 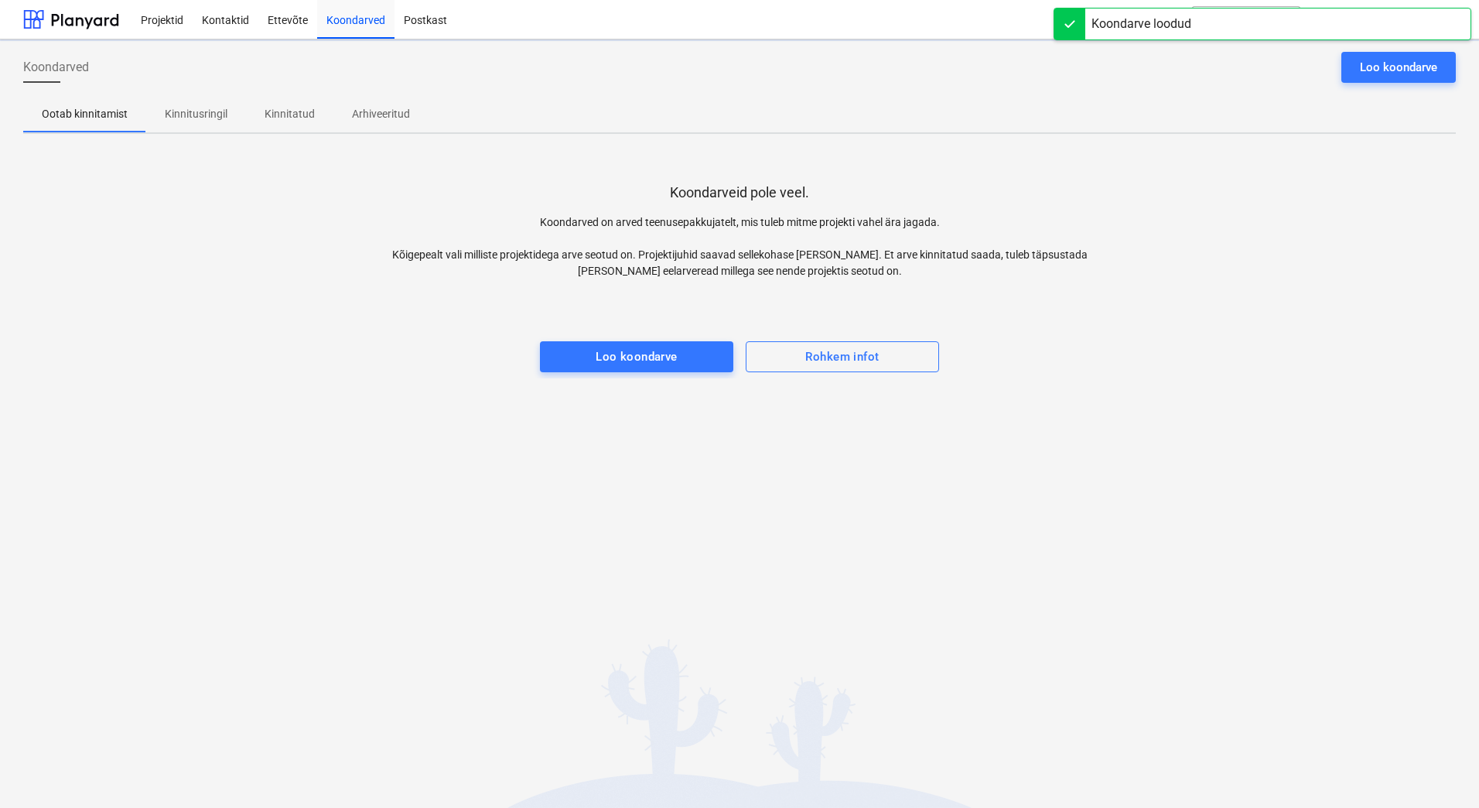 What do you see at coordinates (740, 193) in the screenshot?
I see `p: Koondarveid pole veel.` at bounding box center [740, 193].